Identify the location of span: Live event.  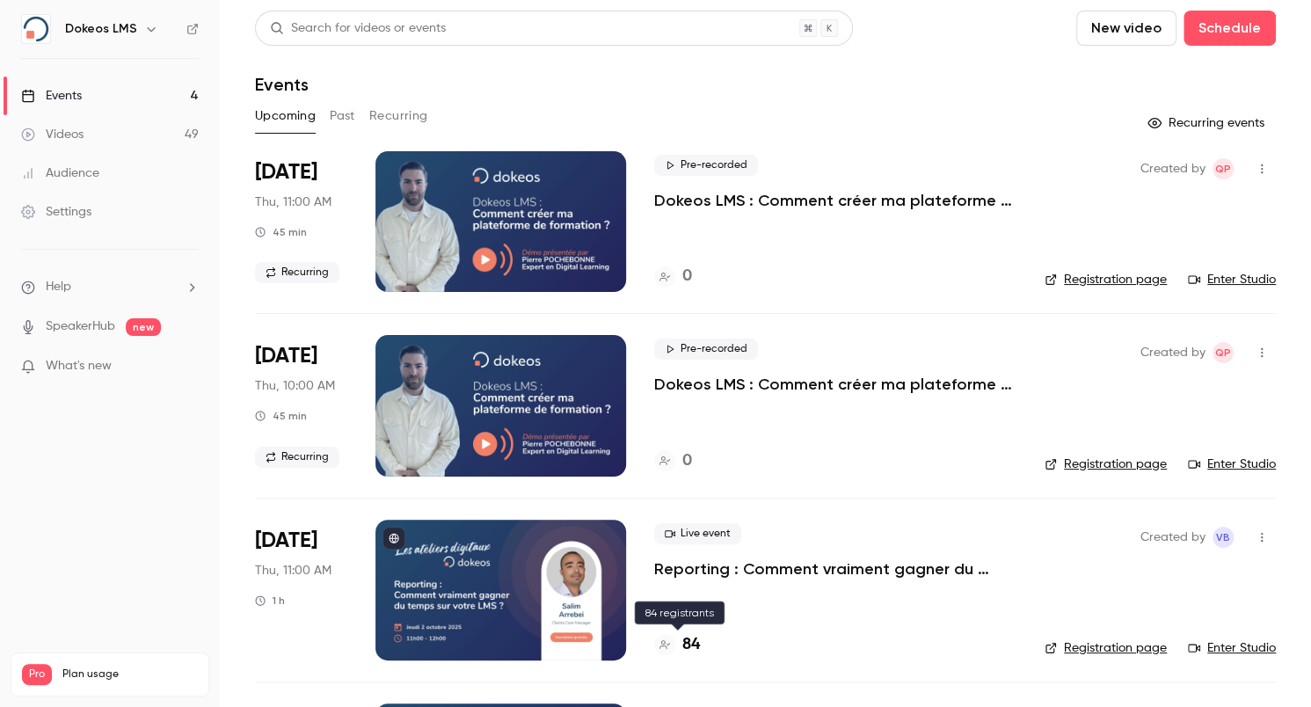
(697, 534).